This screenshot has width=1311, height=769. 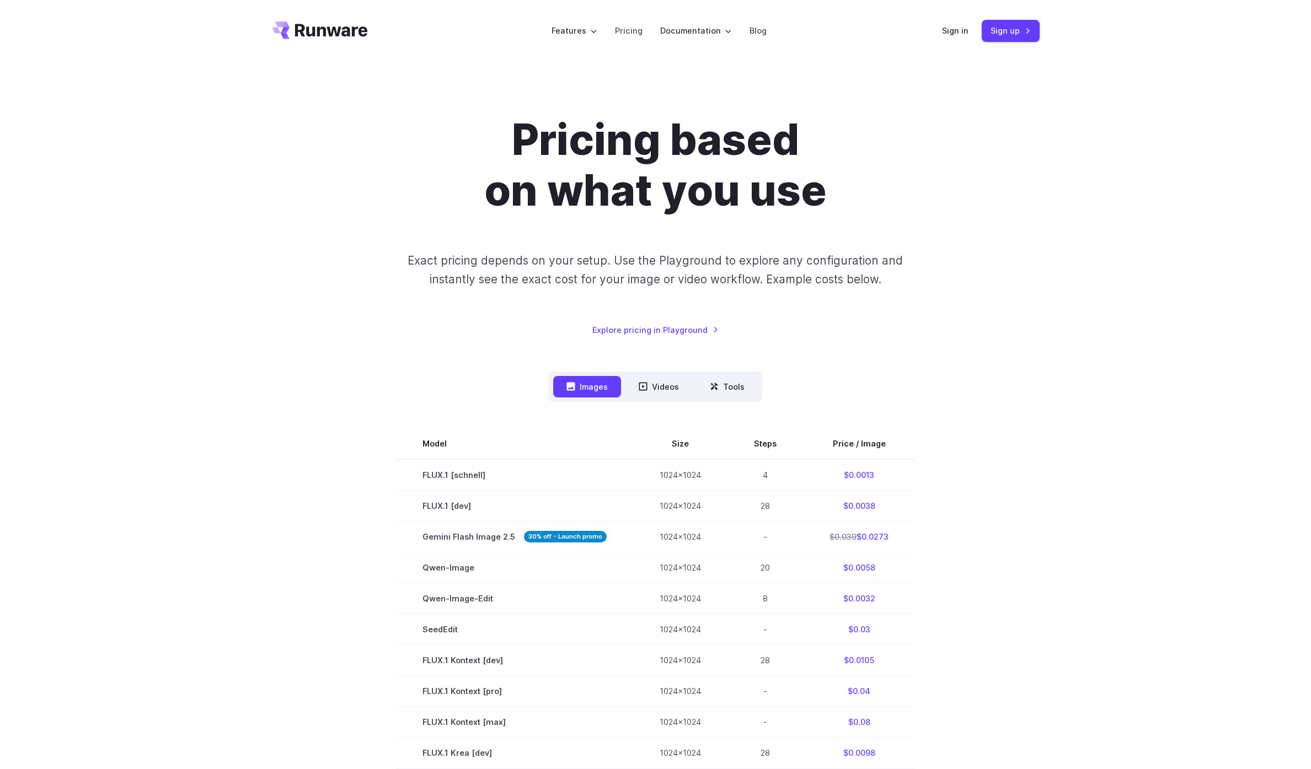 What do you see at coordinates (859, 599) in the screenshot?
I see `td: $0.0032` at bounding box center [859, 599].